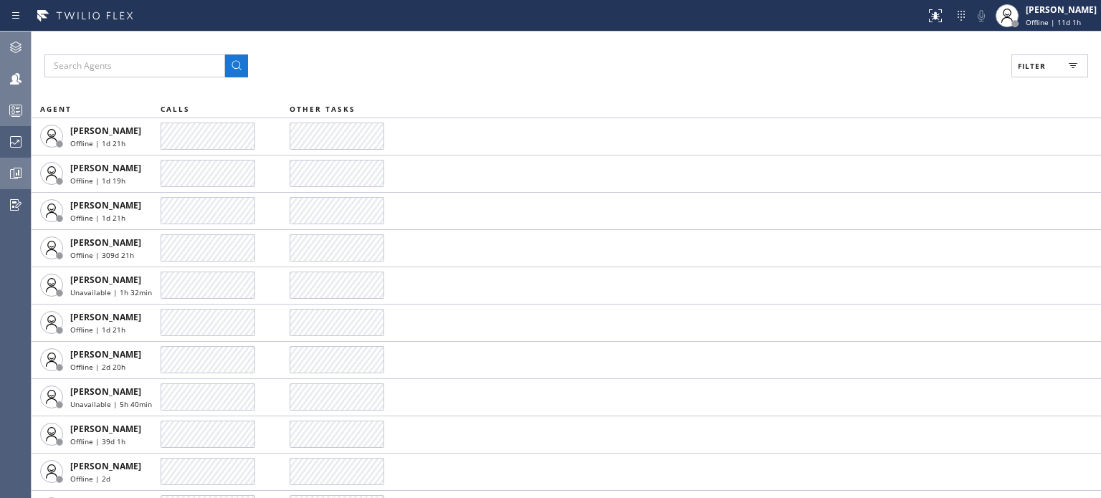 The image size is (1101, 498). What do you see at coordinates (1050, 66) in the screenshot?
I see `button: Filter` at bounding box center [1050, 66].